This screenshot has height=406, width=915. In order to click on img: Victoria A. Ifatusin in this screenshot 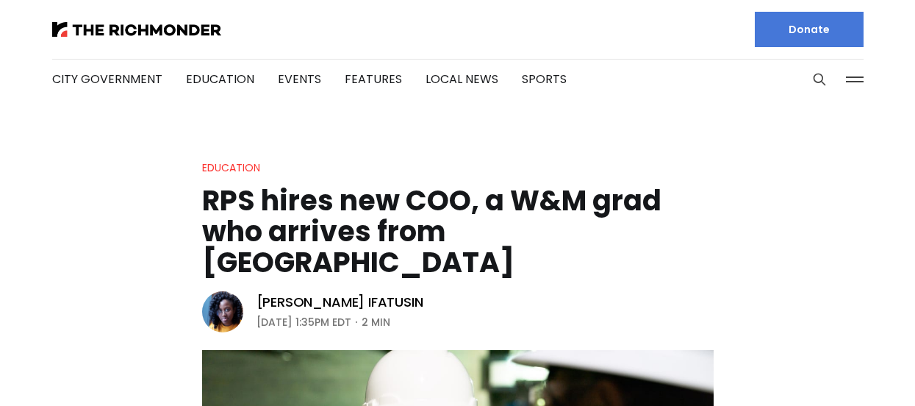, I will do `click(223, 312)`.